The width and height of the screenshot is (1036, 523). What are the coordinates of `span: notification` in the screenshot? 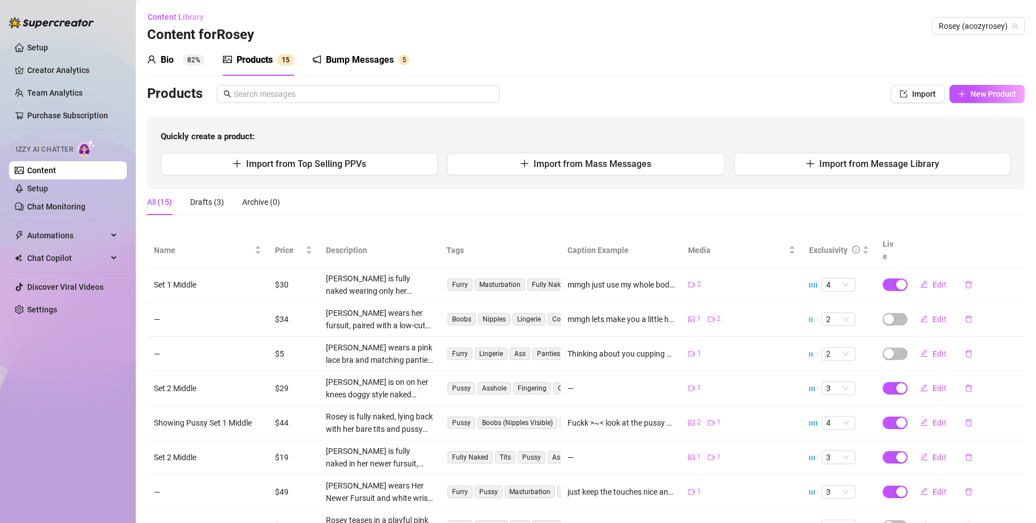 It's located at (317, 59).